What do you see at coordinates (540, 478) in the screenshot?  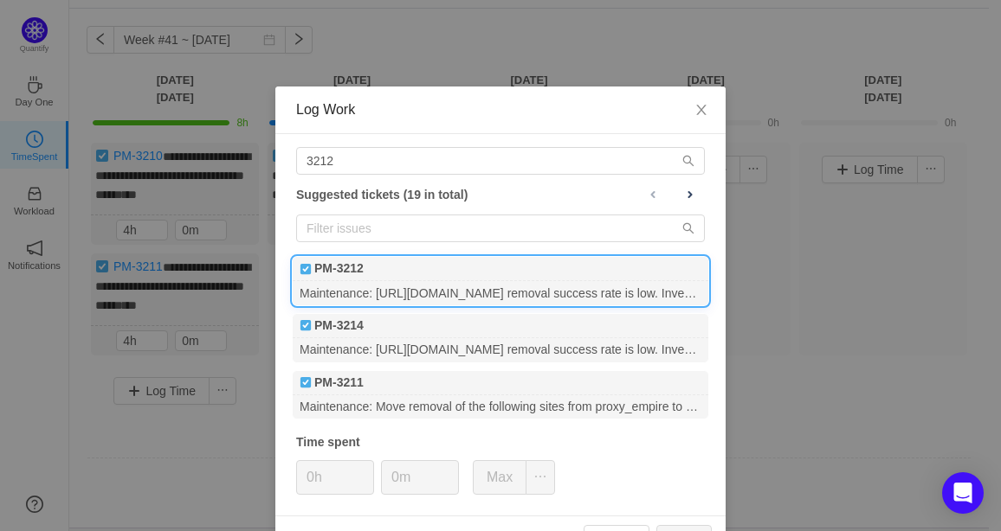 I see `button: icon: ellipsis` at bounding box center [540, 478].